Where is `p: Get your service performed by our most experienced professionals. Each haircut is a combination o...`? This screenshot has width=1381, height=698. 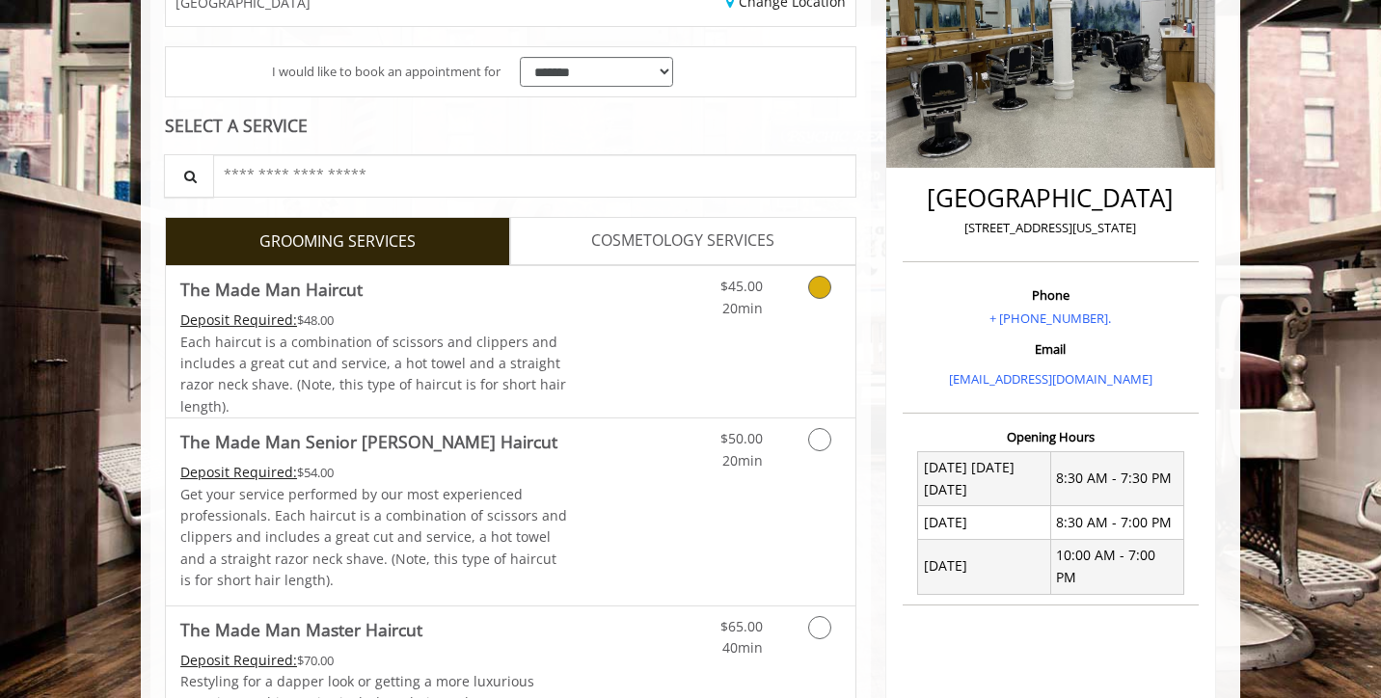
p: Get your service performed by our most experienced professionals. Each haircut is a combination o... is located at coordinates (374, 538).